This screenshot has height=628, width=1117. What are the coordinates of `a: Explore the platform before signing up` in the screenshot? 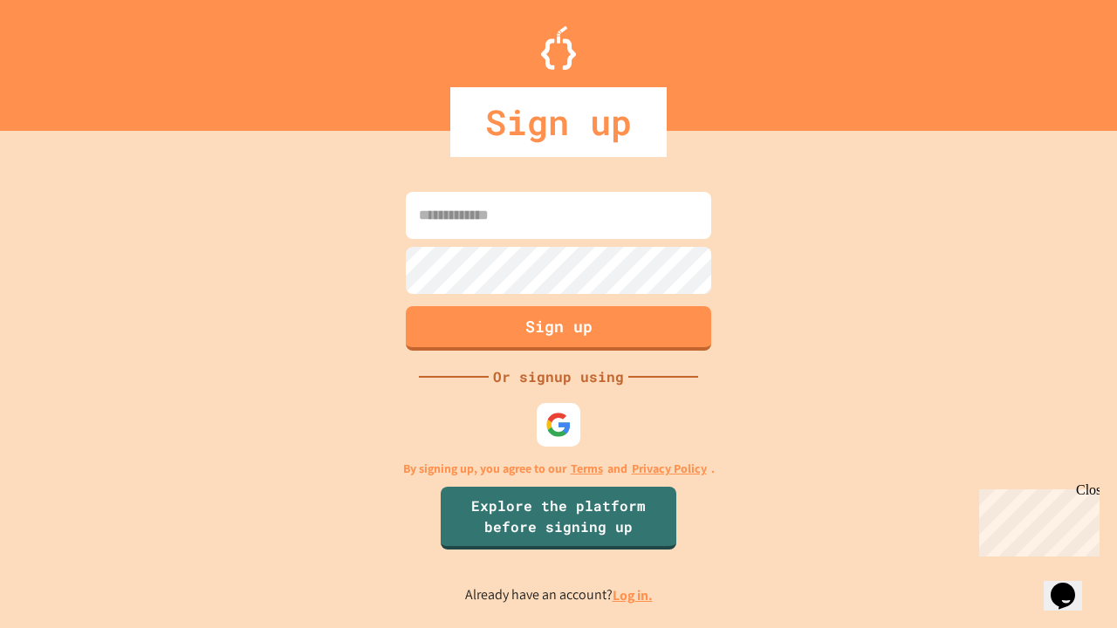 It's located at (558, 518).